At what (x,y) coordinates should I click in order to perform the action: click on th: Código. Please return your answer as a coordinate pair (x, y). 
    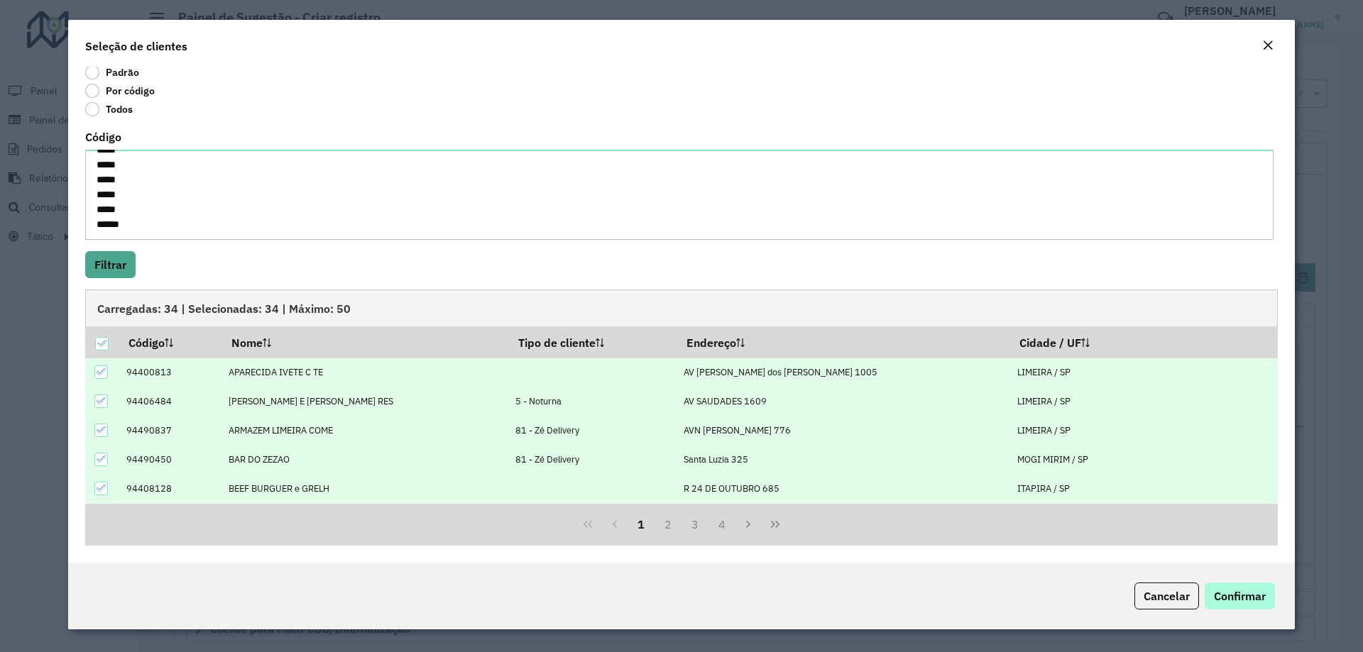
    Looking at the image, I should click on (170, 342).